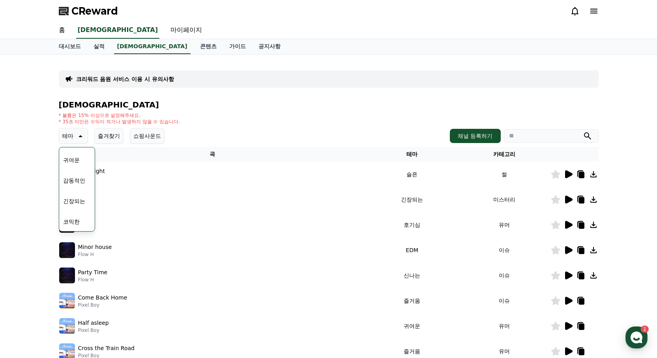  I want to click on td: 호기심, so click(412, 225).